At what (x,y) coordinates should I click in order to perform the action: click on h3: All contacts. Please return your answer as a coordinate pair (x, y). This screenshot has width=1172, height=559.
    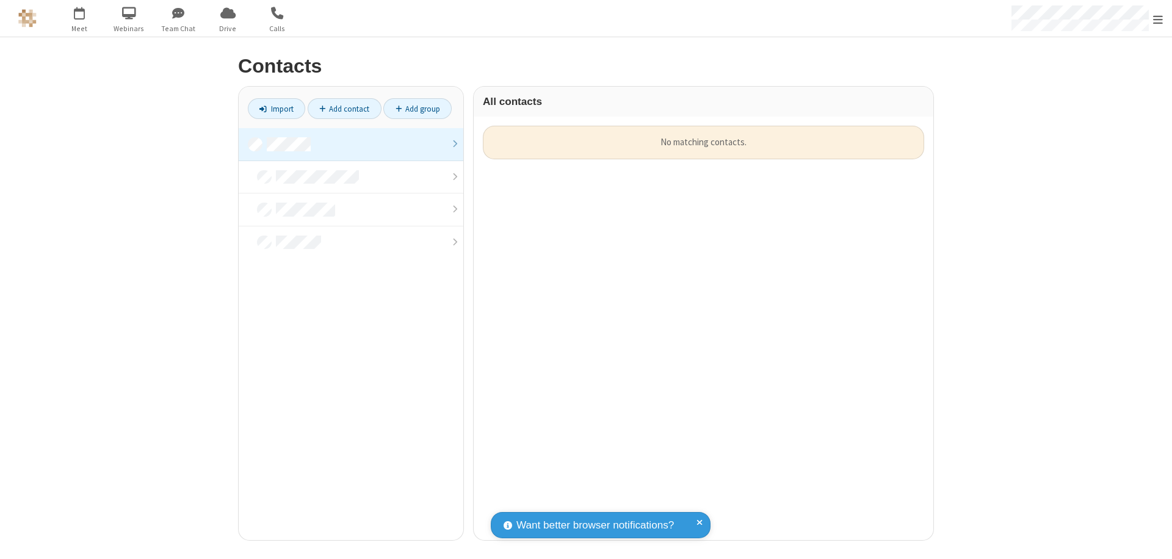
    Looking at the image, I should click on (703, 101).